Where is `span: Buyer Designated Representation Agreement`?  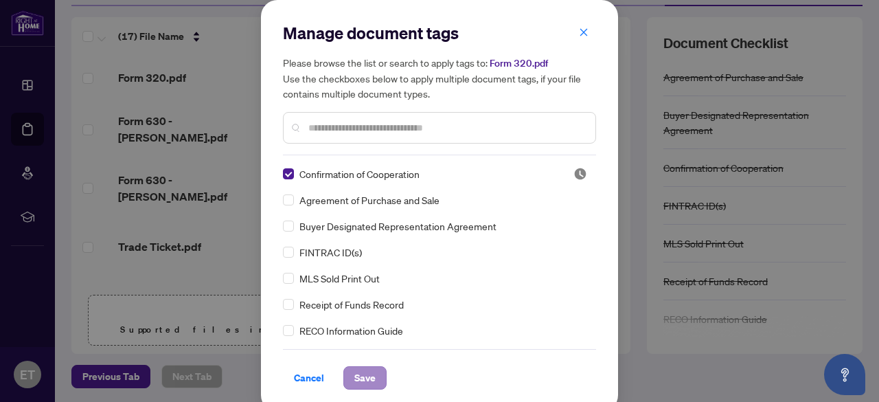
span: Buyer Designated Representation Agreement is located at coordinates (397, 226).